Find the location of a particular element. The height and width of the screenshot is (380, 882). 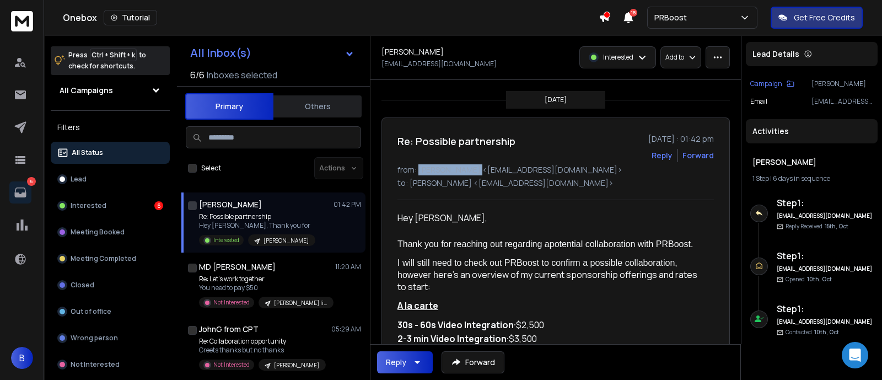

p: Closed is located at coordinates (82, 285).